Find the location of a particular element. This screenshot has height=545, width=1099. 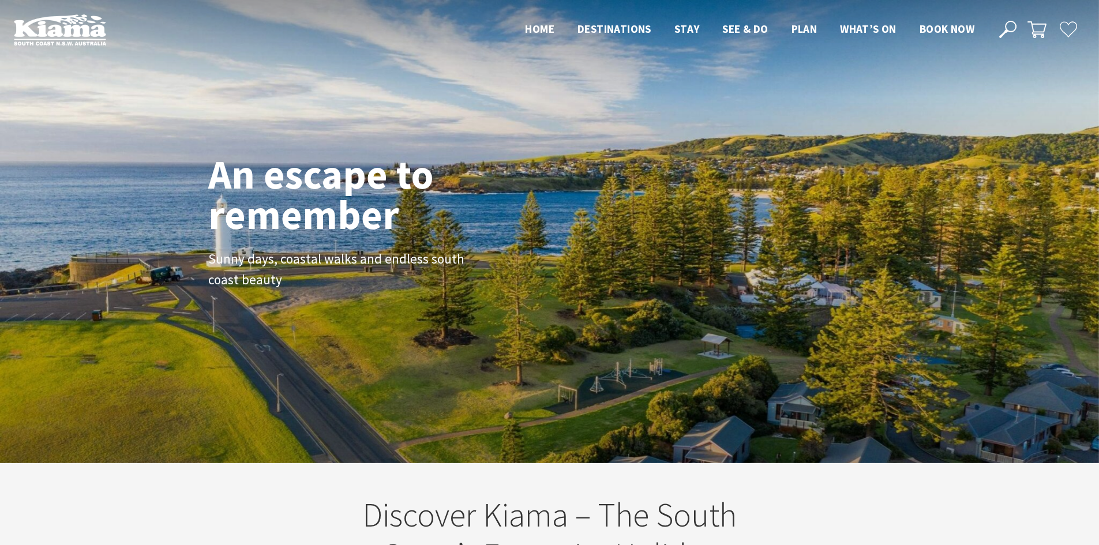

span: Book now is located at coordinates (947, 29).